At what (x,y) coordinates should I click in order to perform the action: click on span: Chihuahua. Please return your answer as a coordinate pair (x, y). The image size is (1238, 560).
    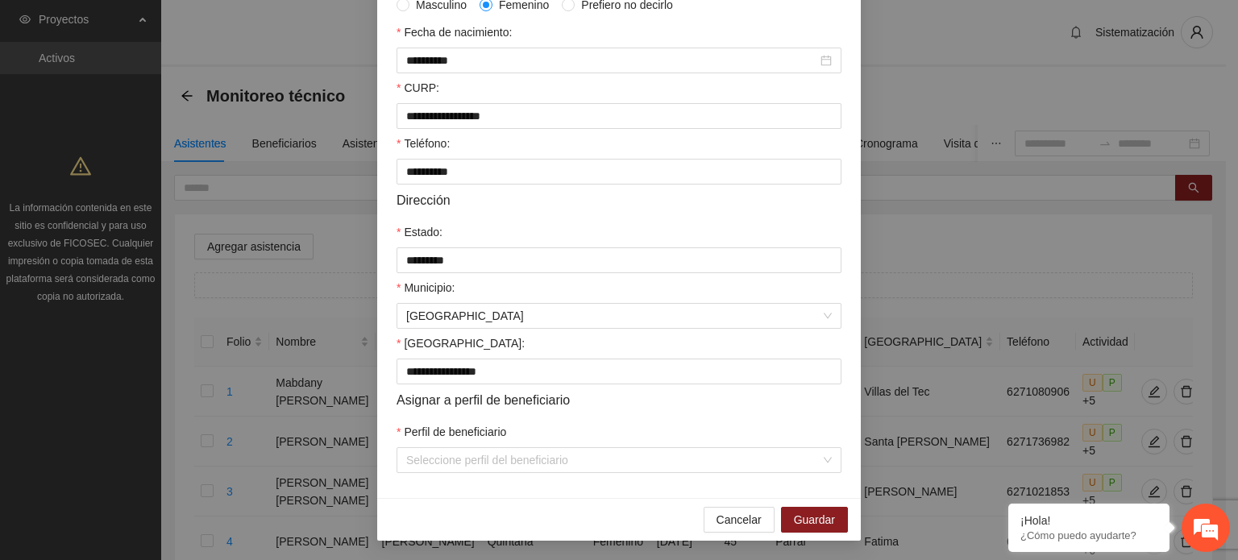
    Looking at the image, I should click on (619, 316).